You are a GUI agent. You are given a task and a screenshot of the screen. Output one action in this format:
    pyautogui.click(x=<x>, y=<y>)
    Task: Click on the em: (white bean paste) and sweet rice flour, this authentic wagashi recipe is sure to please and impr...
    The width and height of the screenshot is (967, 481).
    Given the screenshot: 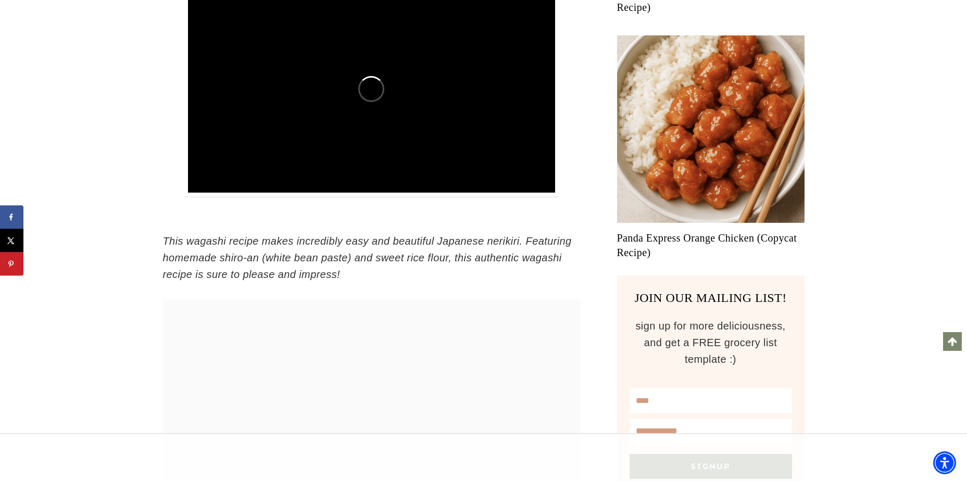 What is the action you would take?
    pyautogui.click(x=362, y=266)
    